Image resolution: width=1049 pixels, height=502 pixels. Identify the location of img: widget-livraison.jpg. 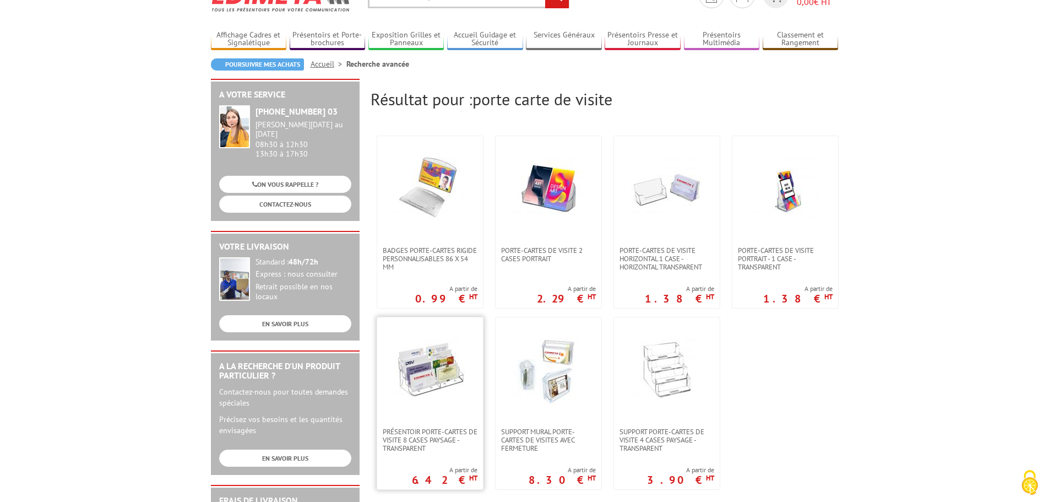
(235, 279).